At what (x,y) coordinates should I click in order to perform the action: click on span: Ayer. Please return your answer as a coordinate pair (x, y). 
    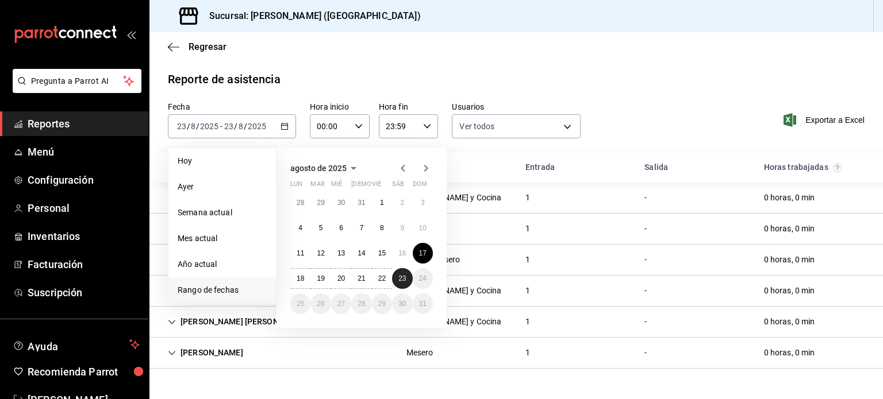
    Looking at the image, I should click on (222, 187).